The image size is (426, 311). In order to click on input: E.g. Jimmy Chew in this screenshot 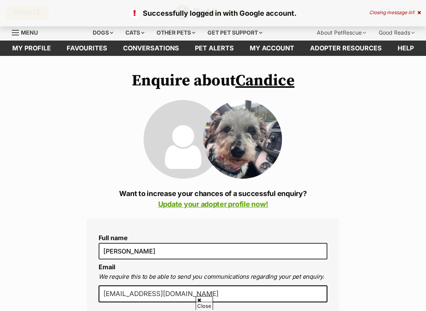, I will do `click(213, 251)`.